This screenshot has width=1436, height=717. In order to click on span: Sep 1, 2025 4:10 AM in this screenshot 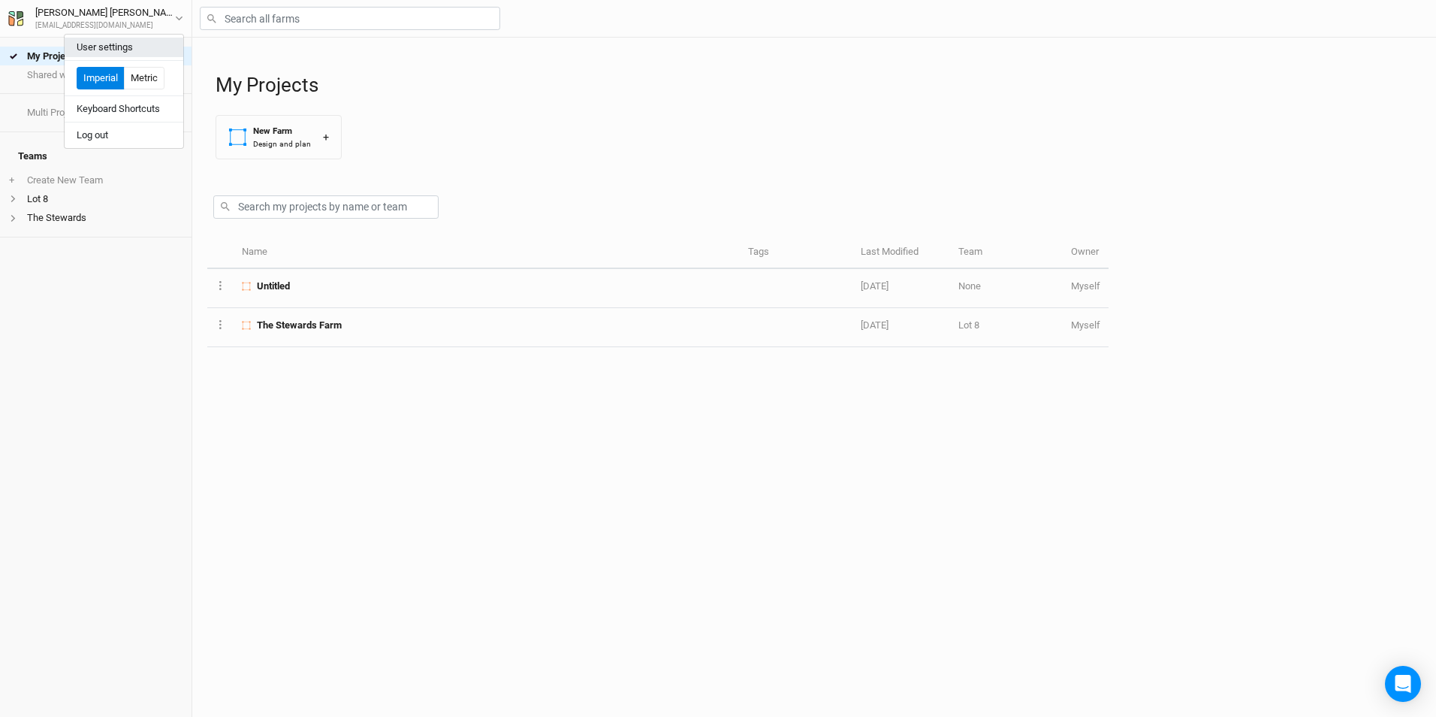, I will do `click(874, 285)`.